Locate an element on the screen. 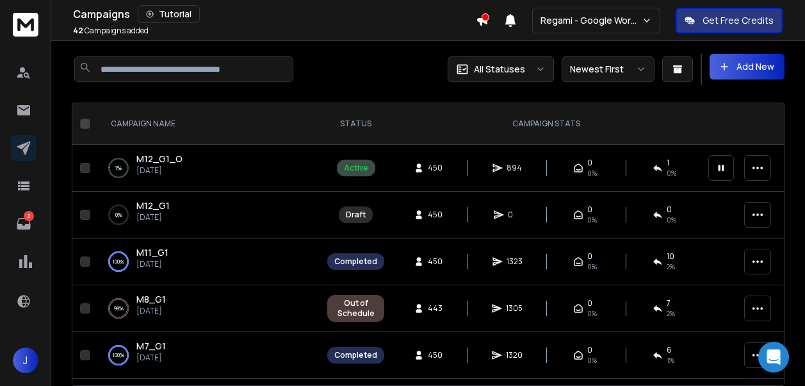 The width and height of the screenshot is (805, 386). span: M12_G1 is located at coordinates (153, 205).